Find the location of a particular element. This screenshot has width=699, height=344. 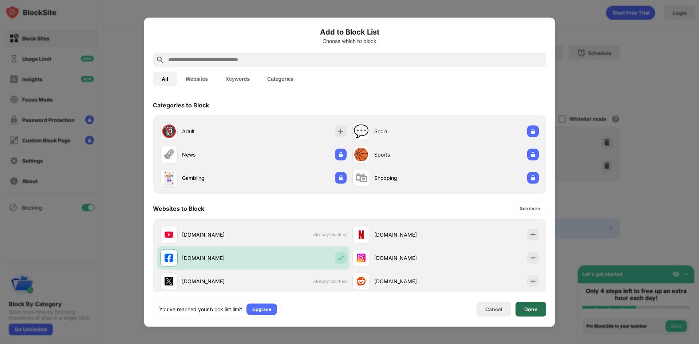

div: Shopping is located at coordinates (410, 178).